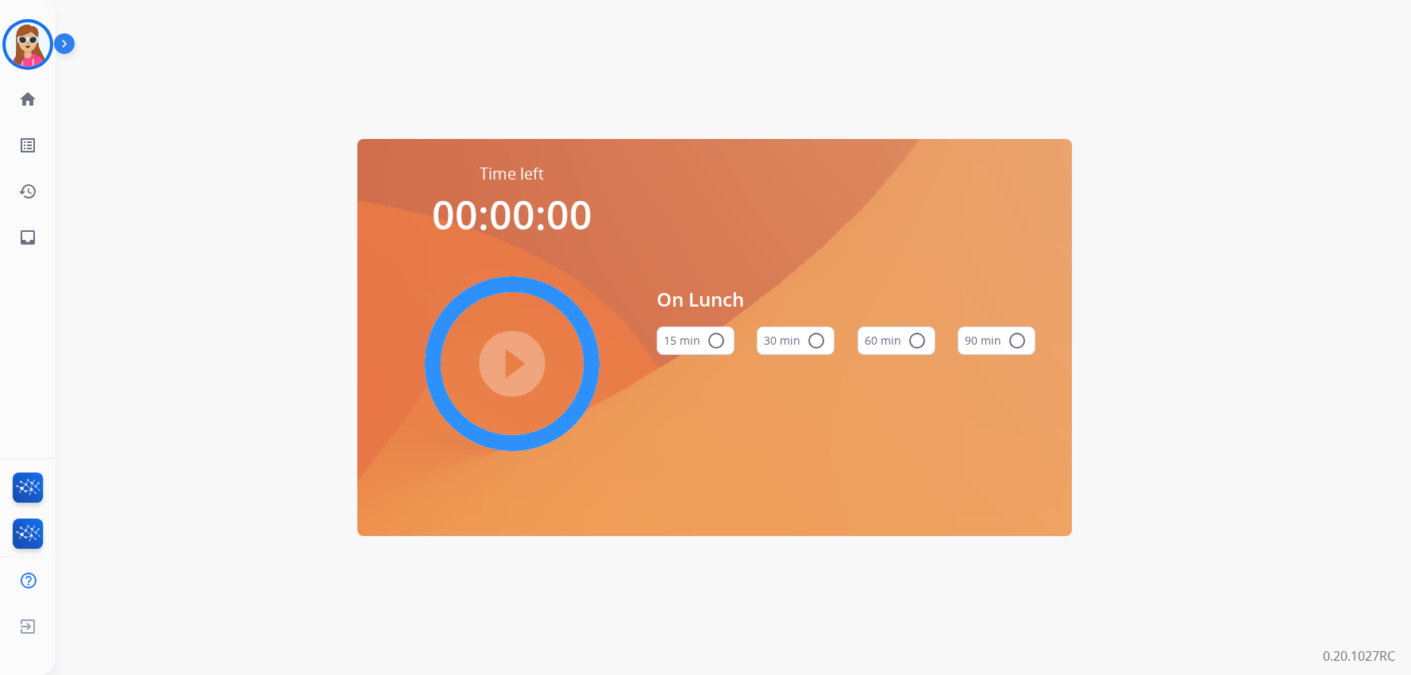 This screenshot has width=1411, height=675. I want to click on img: avatar, so click(28, 44).